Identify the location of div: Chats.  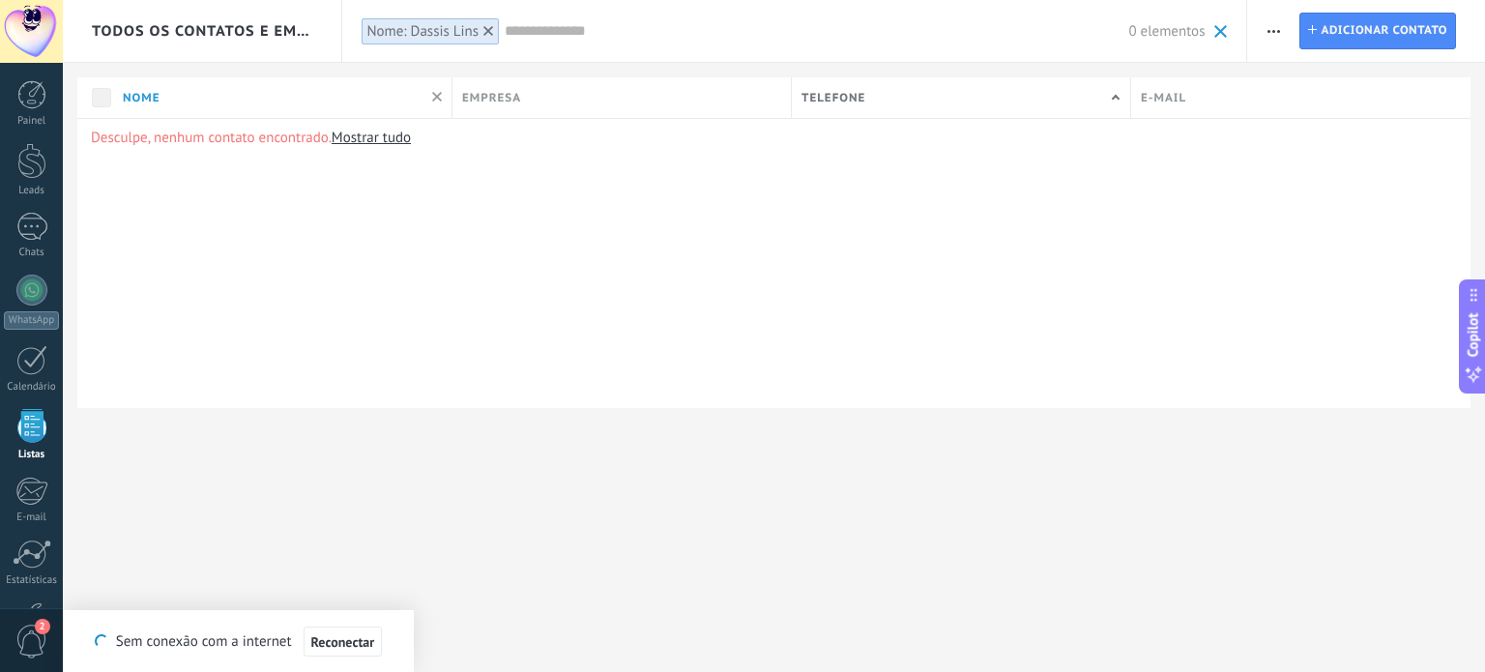
(32, 252).